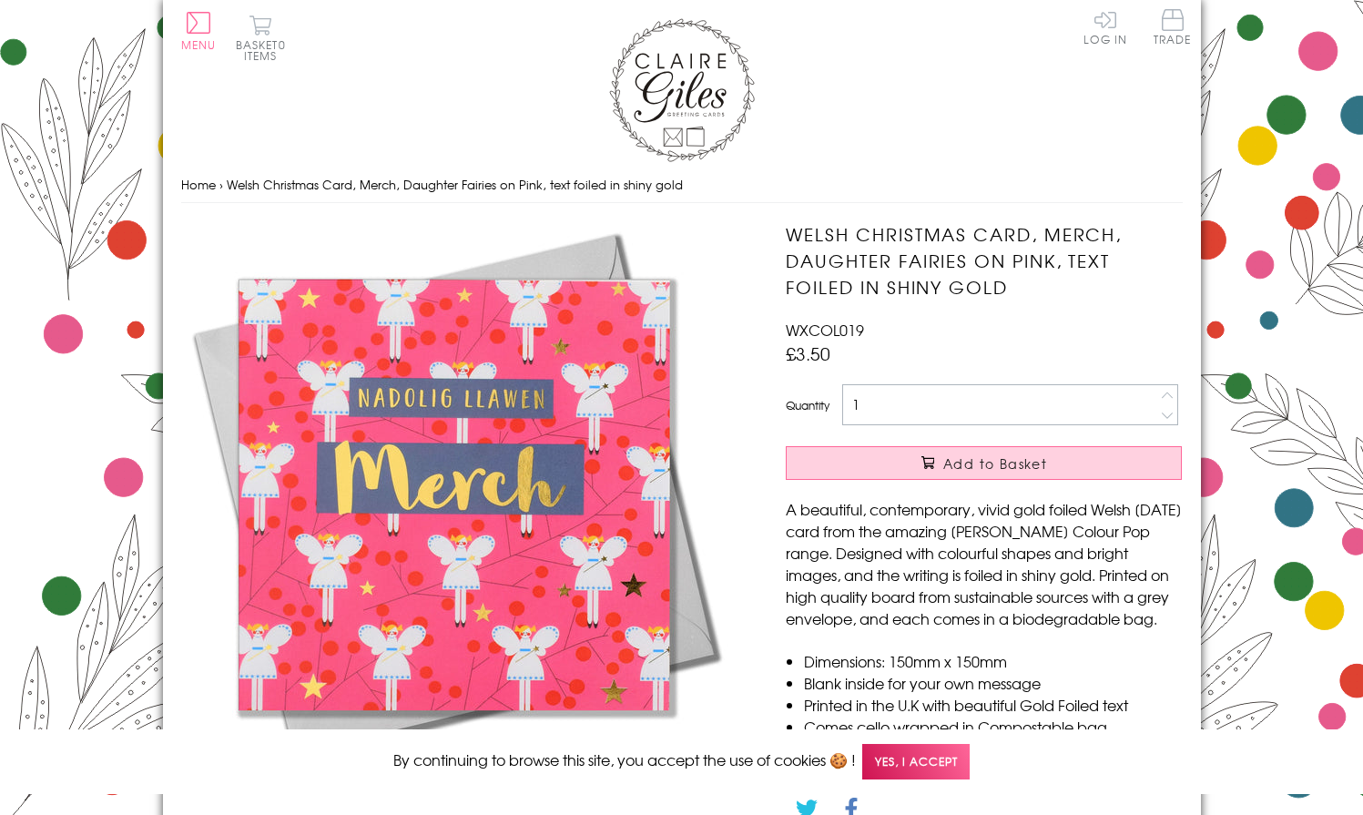 Image resolution: width=1363 pixels, height=815 pixels. What do you see at coordinates (454, 494) in the screenshot?
I see `img: Welsh Christmas Card, Merch, Daughter Fairies on Pink, text foiled in shiny gold` at bounding box center [454, 494].